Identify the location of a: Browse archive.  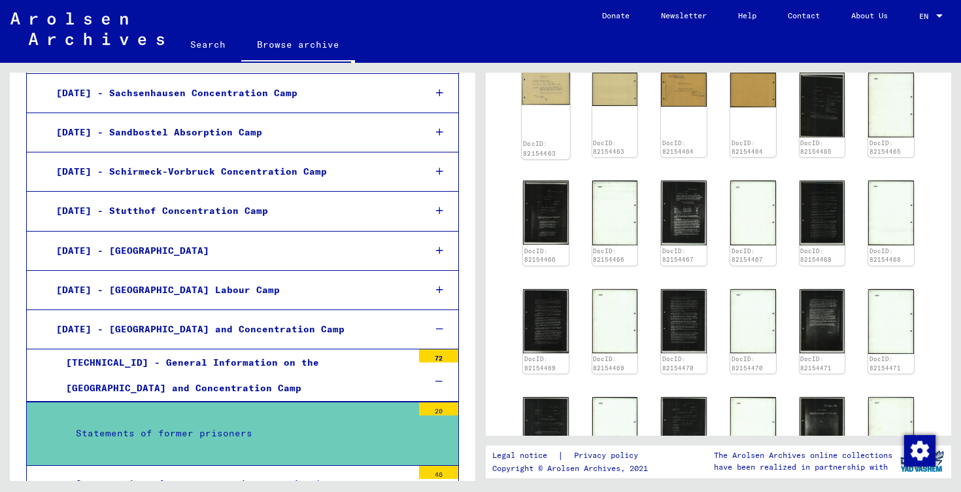
(298, 46).